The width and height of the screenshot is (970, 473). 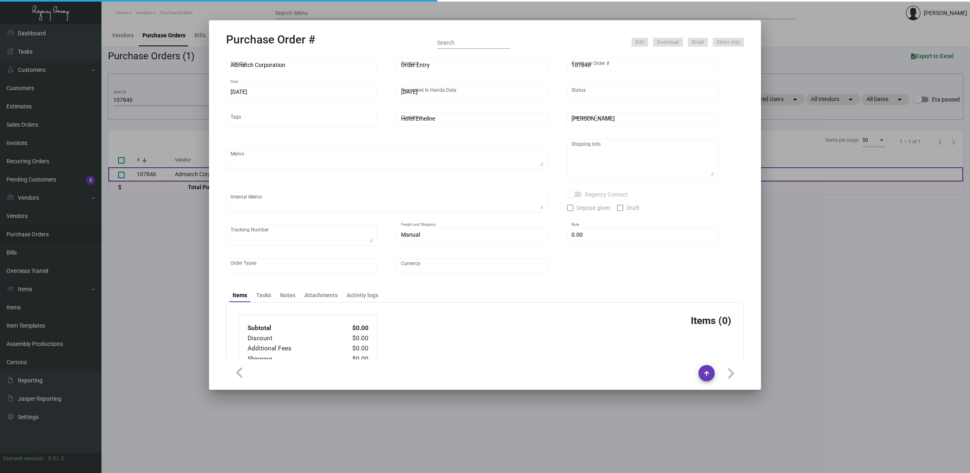 I want to click on div: Activity logs, so click(x=362, y=295).